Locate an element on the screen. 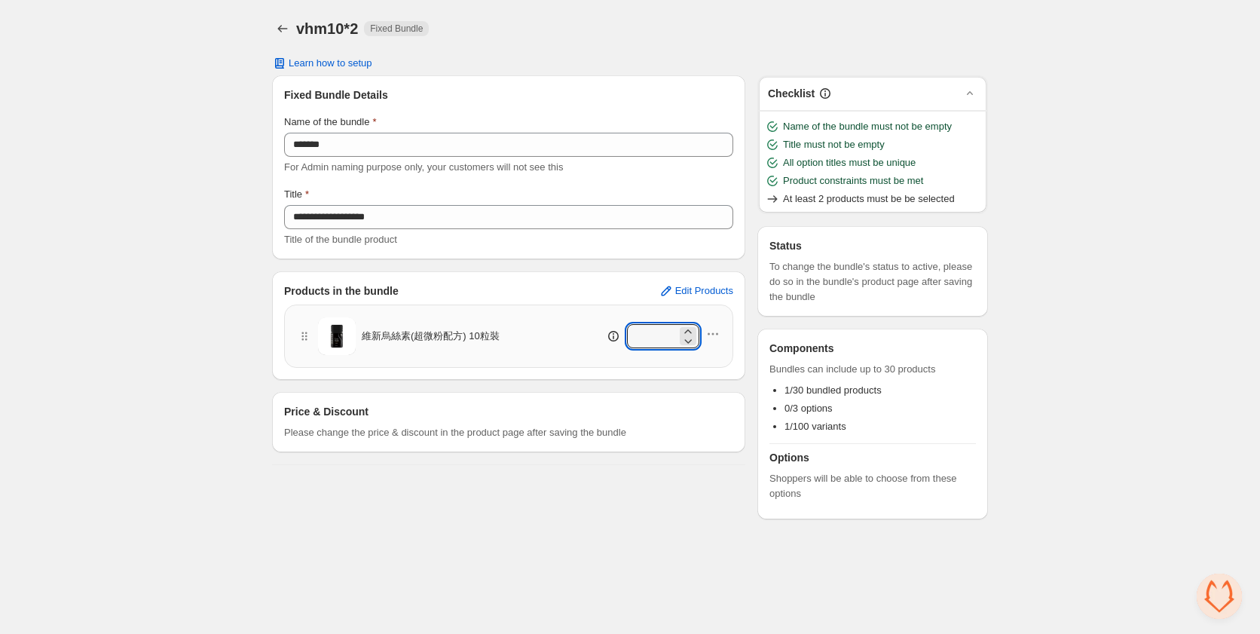  span: 維新烏絲素(超微粉配方) 10粒裝 is located at coordinates (430, 336).